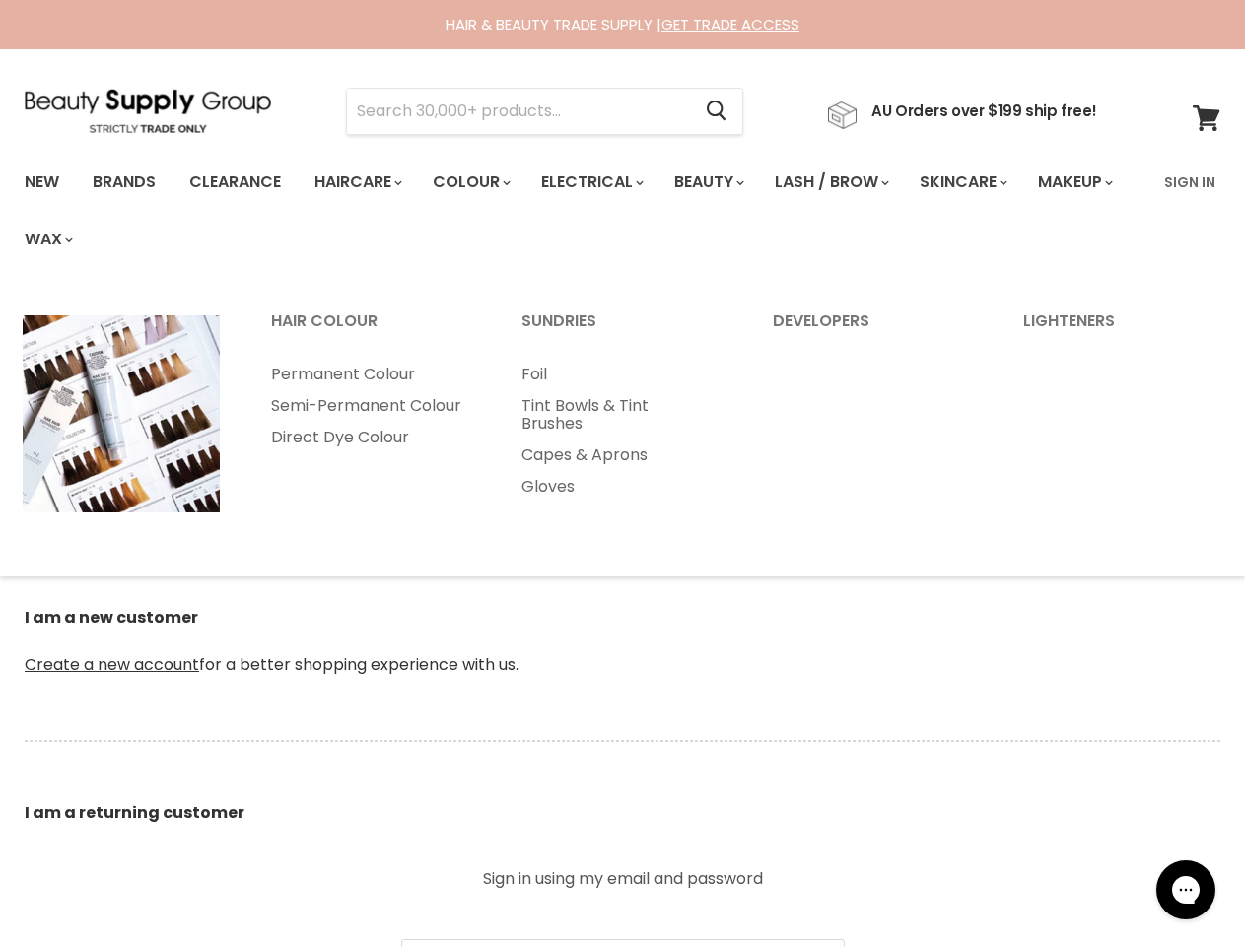 The width and height of the screenshot is (1245, 946). Describe the element at coordinates (1073, 182) in the screenshot. I see `a: Makeup` at that location.